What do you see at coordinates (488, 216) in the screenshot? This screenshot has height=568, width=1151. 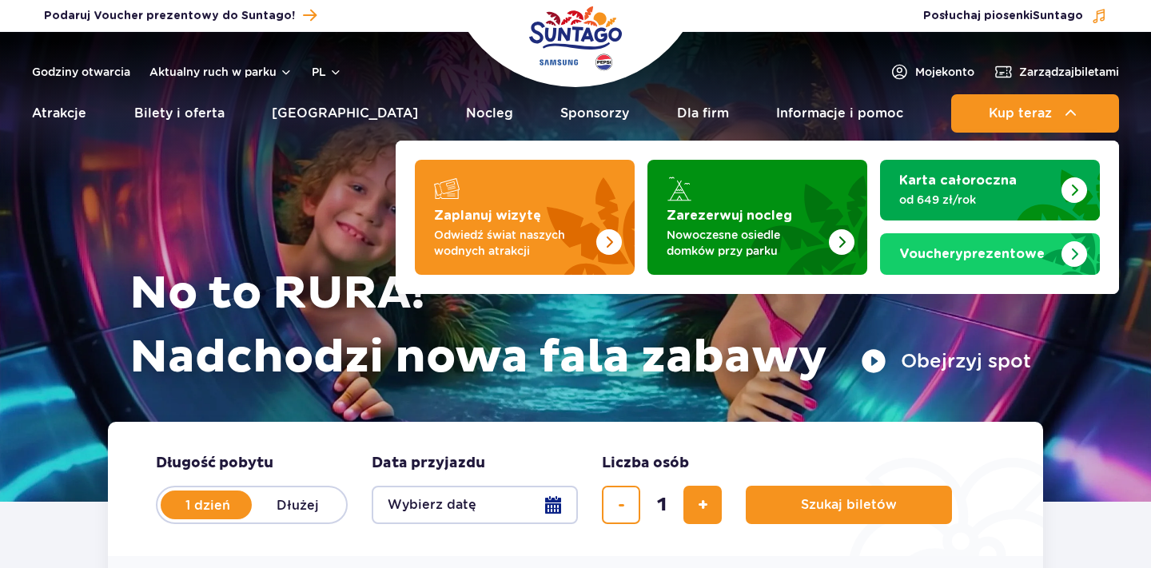 I see `strong: Zaplanuj wizytę` at bounding box center [488, 216].